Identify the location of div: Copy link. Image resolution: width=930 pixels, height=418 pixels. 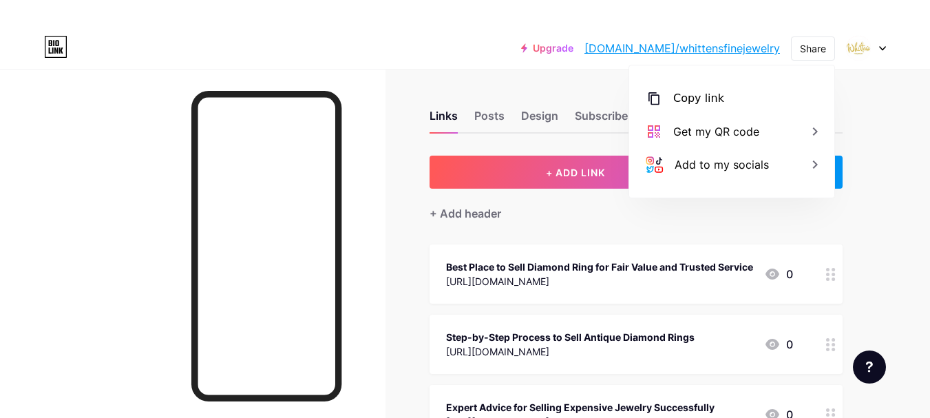
(699, 98).